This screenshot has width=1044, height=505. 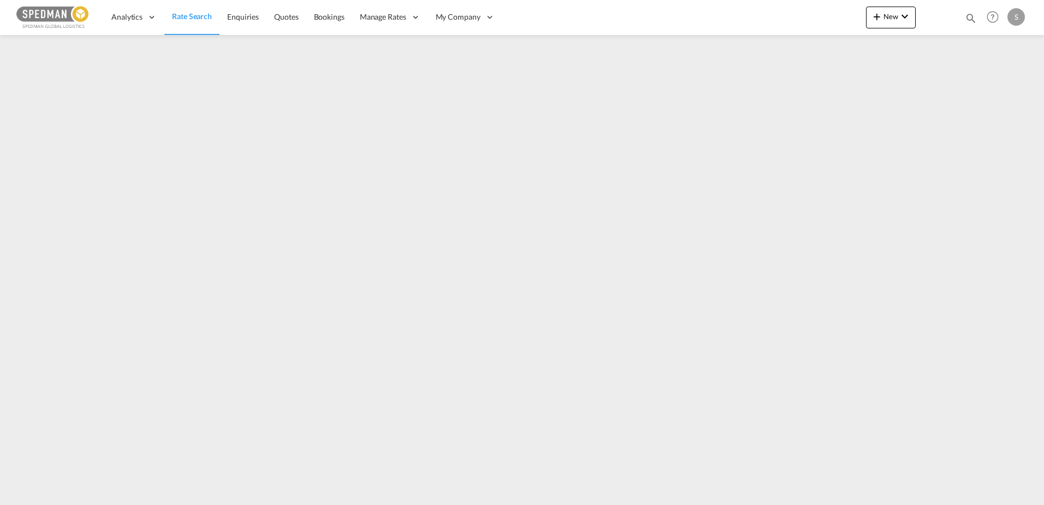 What do you see at coordinates (891, 17) in the screenshot?
I see `button: icon-plus 400-fgNewicon-chevron-down` at bounding box center [891, 17].